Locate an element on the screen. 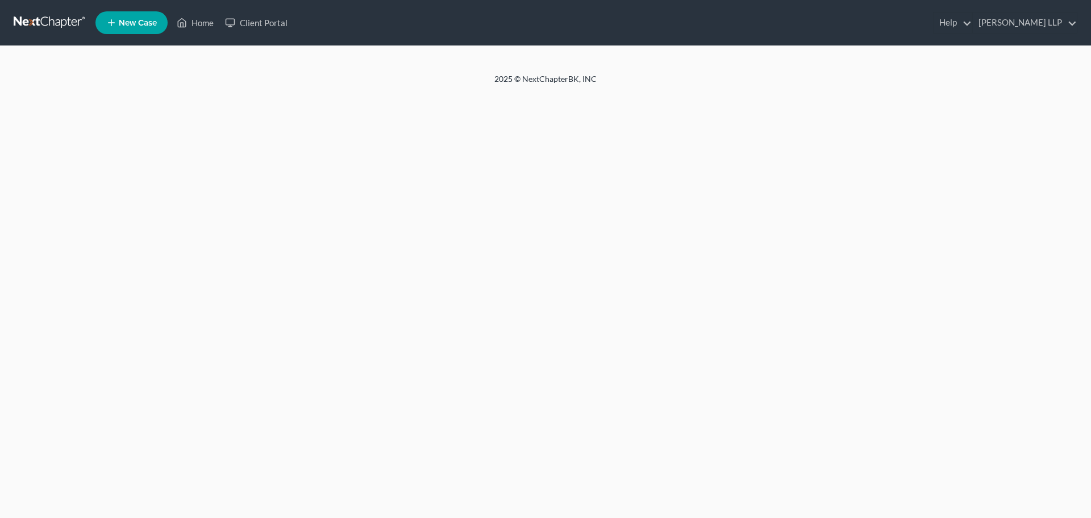 Image resolution: width=1091 pixels, height=518 pixels. div: 2025 © NextChapterBK, INC is located at coordinates (546, 84).